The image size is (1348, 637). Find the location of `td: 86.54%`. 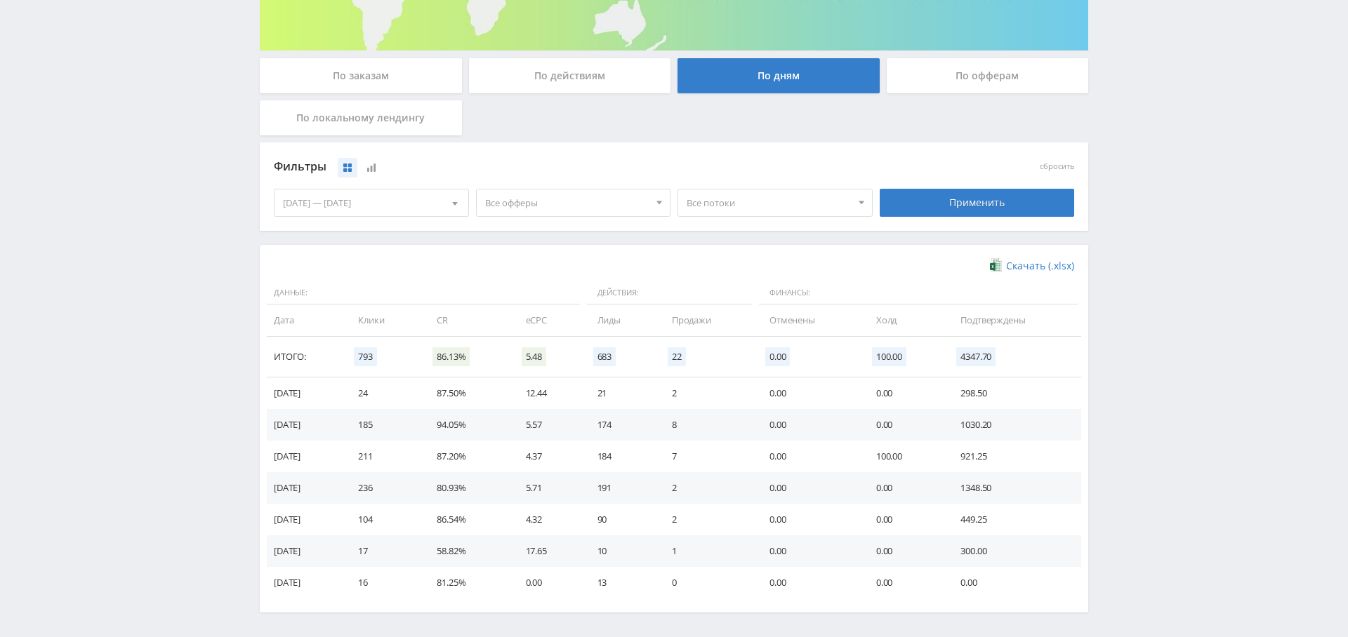

td: 86.54% is located at coordinates (467, 520).